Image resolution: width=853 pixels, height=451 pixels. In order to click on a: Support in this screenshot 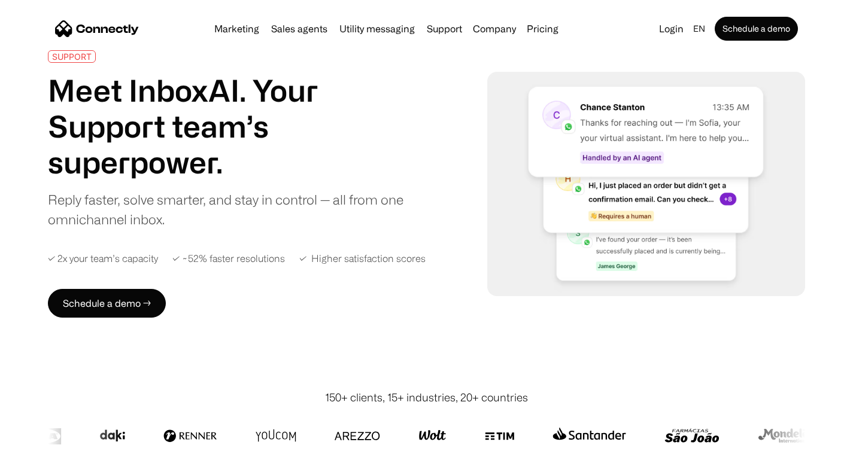, I will do `click(444, 29)`.